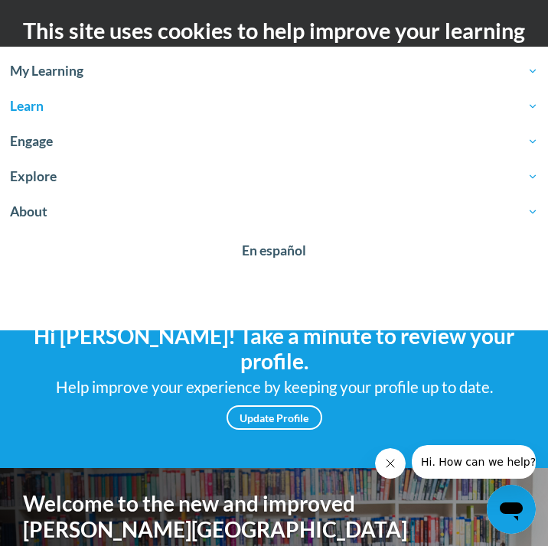 This screenshot has width=548, height=546. Describe the element at coordinates (274, 106) in the screenshot. I see `span: Learn` at that location.